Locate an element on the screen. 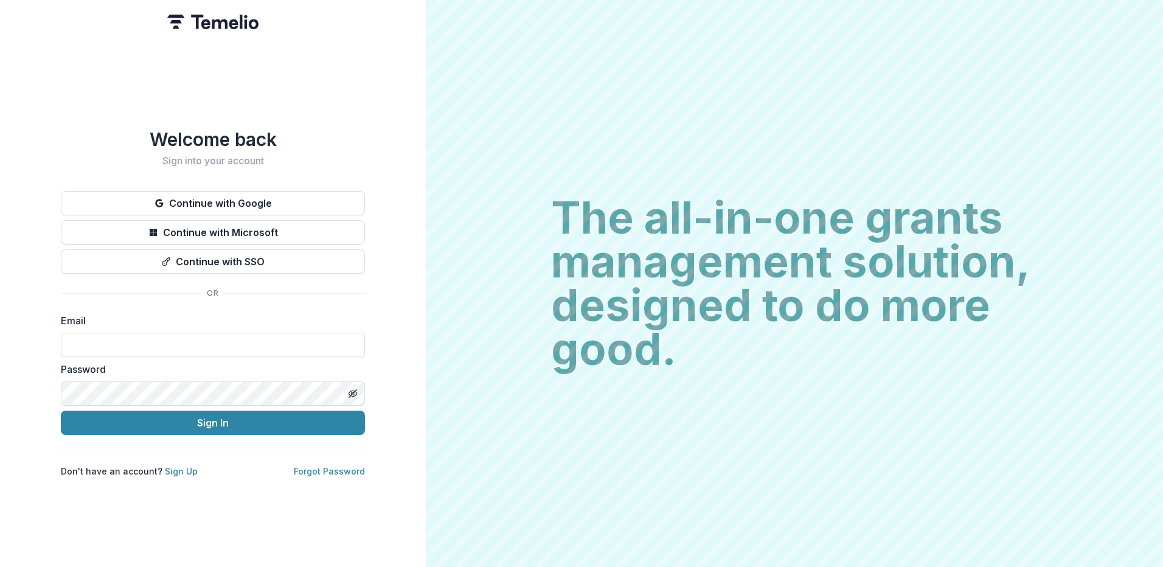 This screenshot has height=567, width=1163. button: Continue with Microsoft is located at coordinates (213, 232).